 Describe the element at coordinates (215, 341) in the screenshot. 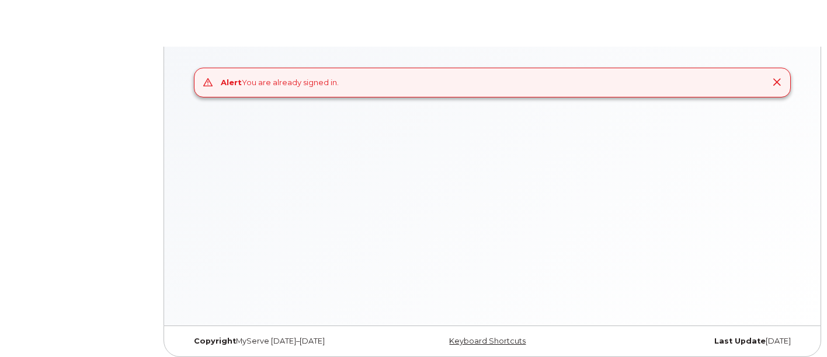

I see `strong: Copyright` at that location.